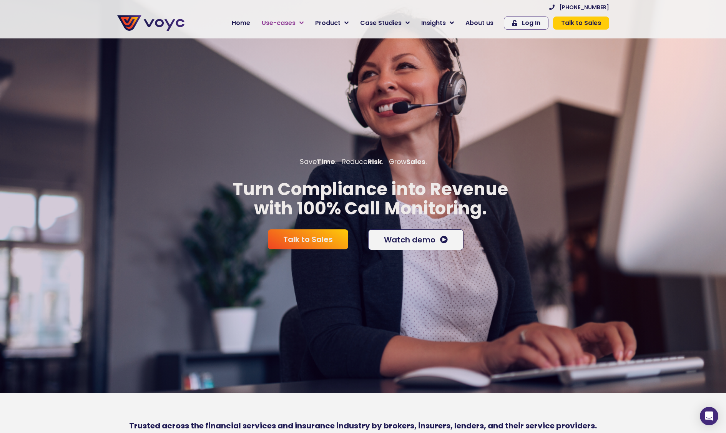 The height and width of the screenshot is (433, 726). What do you see at coordinates (479, 23) in the screenshot?
I see `span: About us` at bounding box center [479, 23].